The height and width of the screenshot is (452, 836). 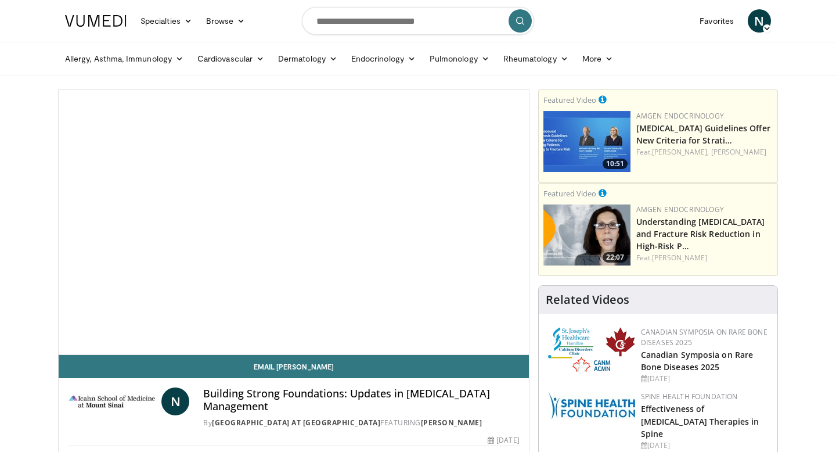 I want to click on img: 57d53db2-a1b3-4664-83ec-6a5e32e5a601.png.150x105_q85_autocrop_double_scale_upscale_version-0.2.jpg, so click(x=592, y=405).